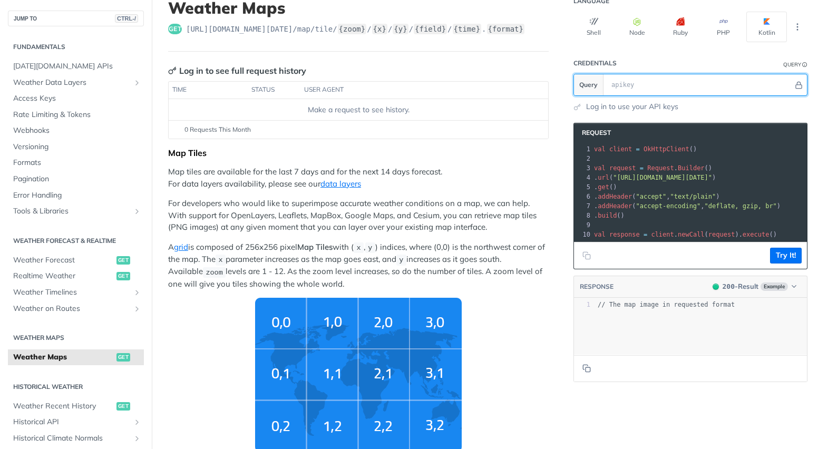 This screenshot has height=449, width=818. I want to click on div: 5, so click(583, 187).